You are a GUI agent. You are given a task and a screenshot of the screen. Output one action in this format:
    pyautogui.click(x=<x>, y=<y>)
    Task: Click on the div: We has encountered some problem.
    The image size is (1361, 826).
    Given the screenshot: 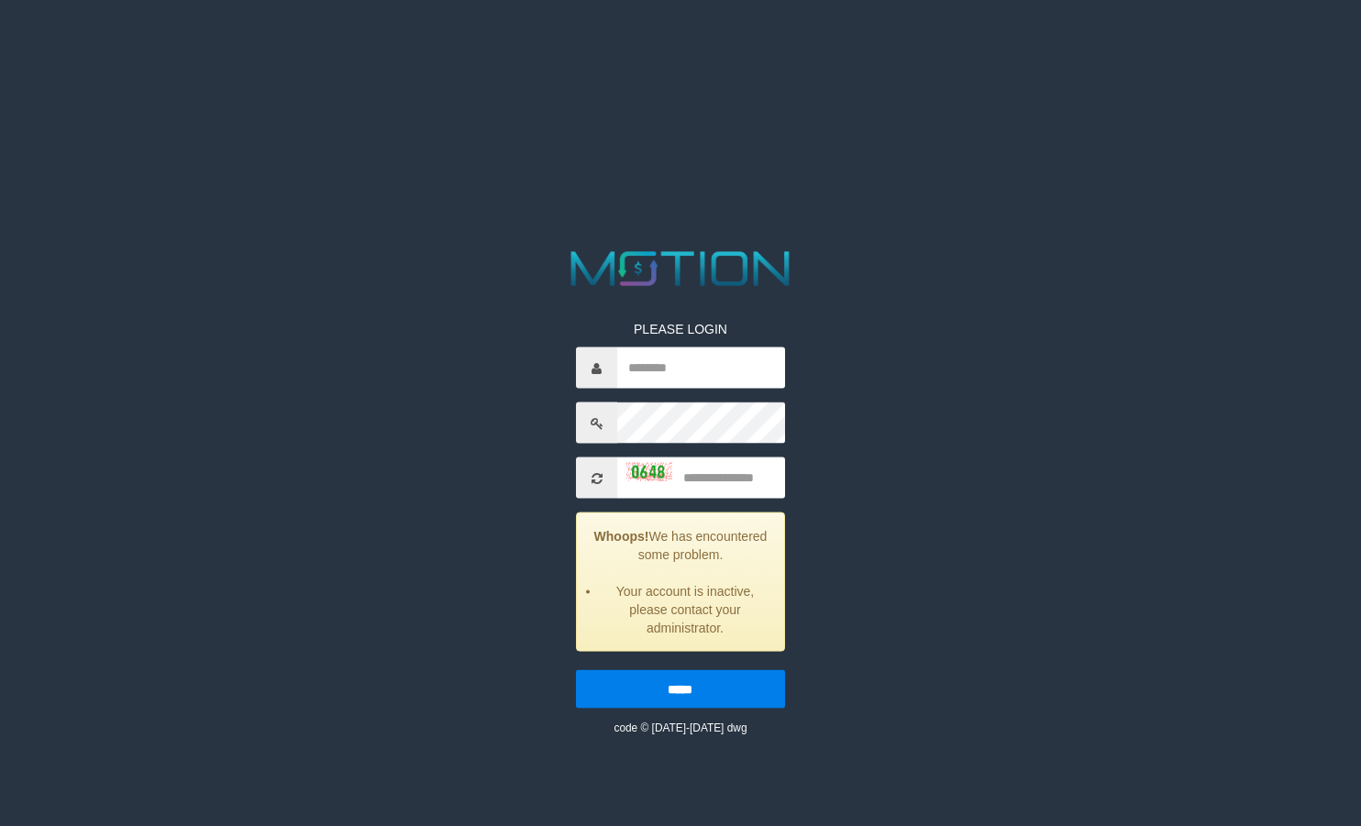 What is the action you would take?
    pyautogui.click(x=680, y=582)
    